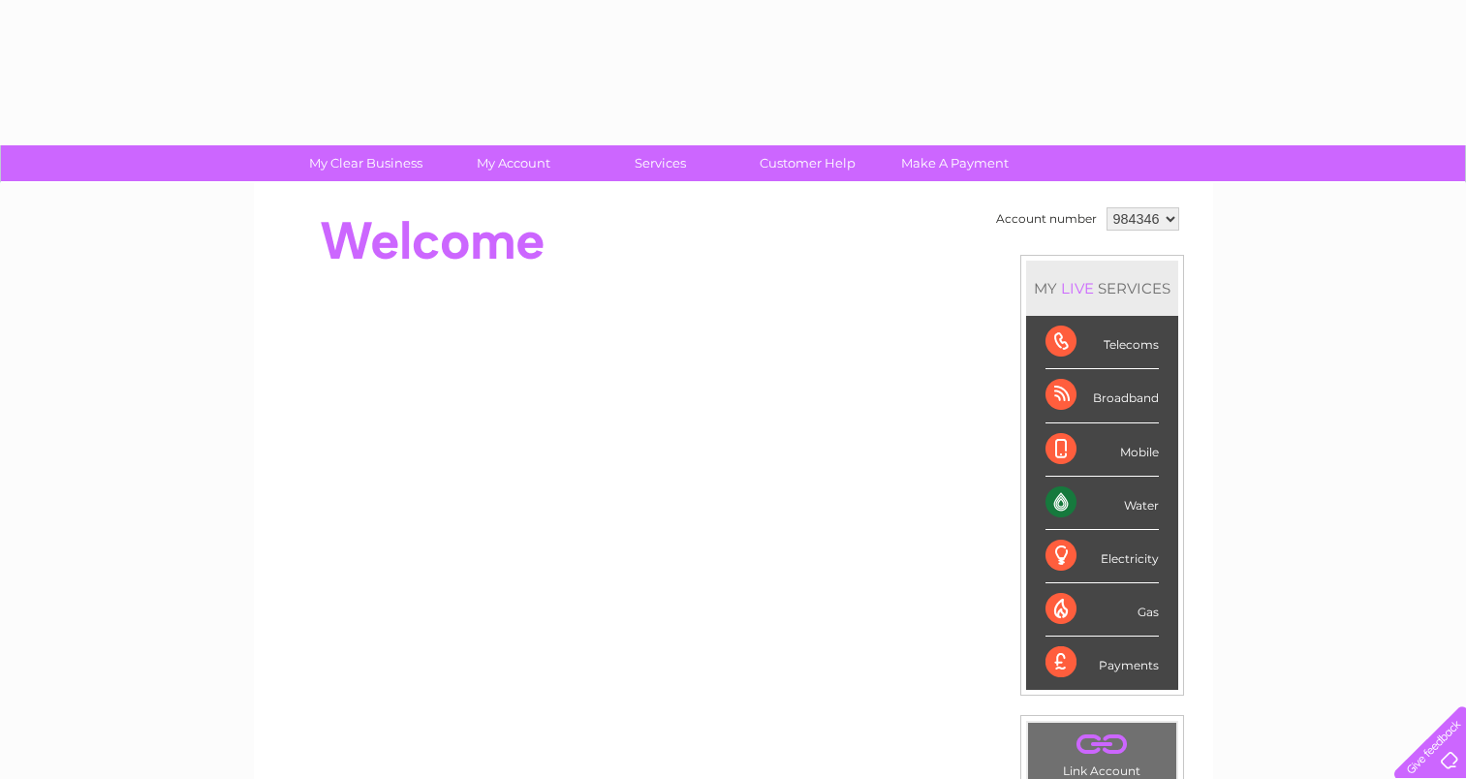 The image size is (1466, 779). I want to click on div: Gas, so click(1102, 609).